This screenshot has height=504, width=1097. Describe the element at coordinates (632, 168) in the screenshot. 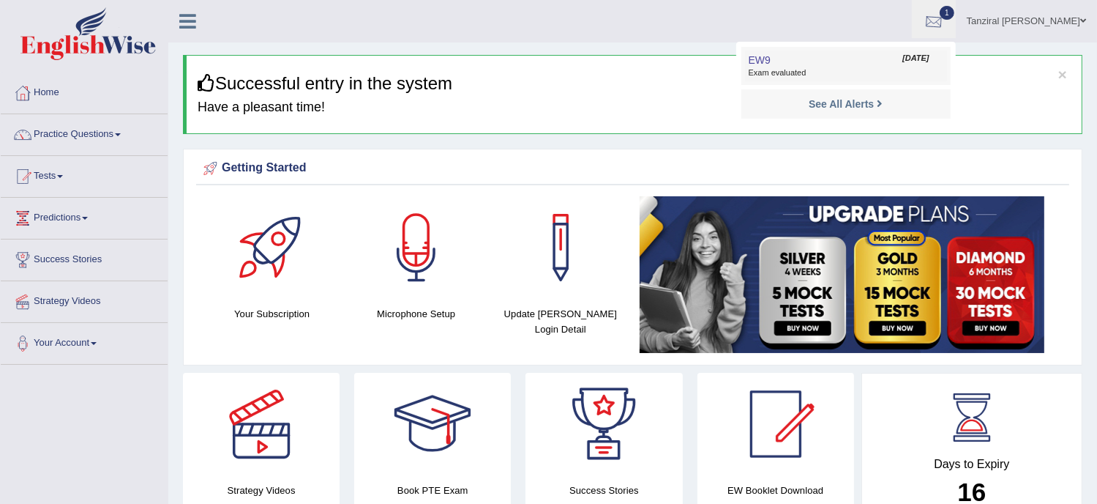

I see `div: Getting Started` at that location.